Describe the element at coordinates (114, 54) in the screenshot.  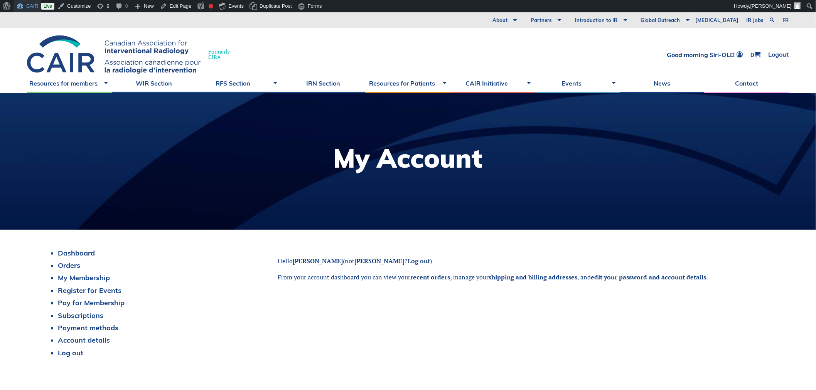
I see `img: CIRA` at that location.